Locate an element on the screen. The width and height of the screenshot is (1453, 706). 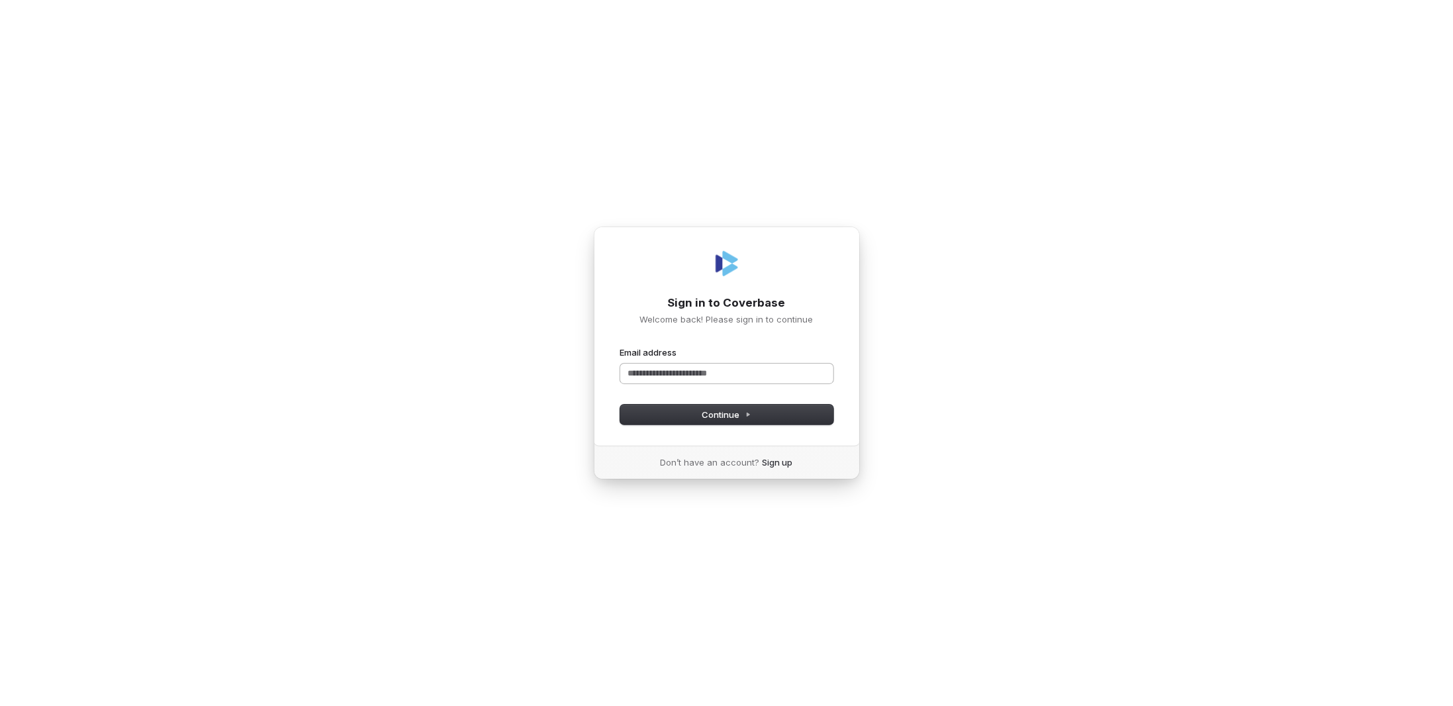
button: Continue is located at coordinates (727, 414).